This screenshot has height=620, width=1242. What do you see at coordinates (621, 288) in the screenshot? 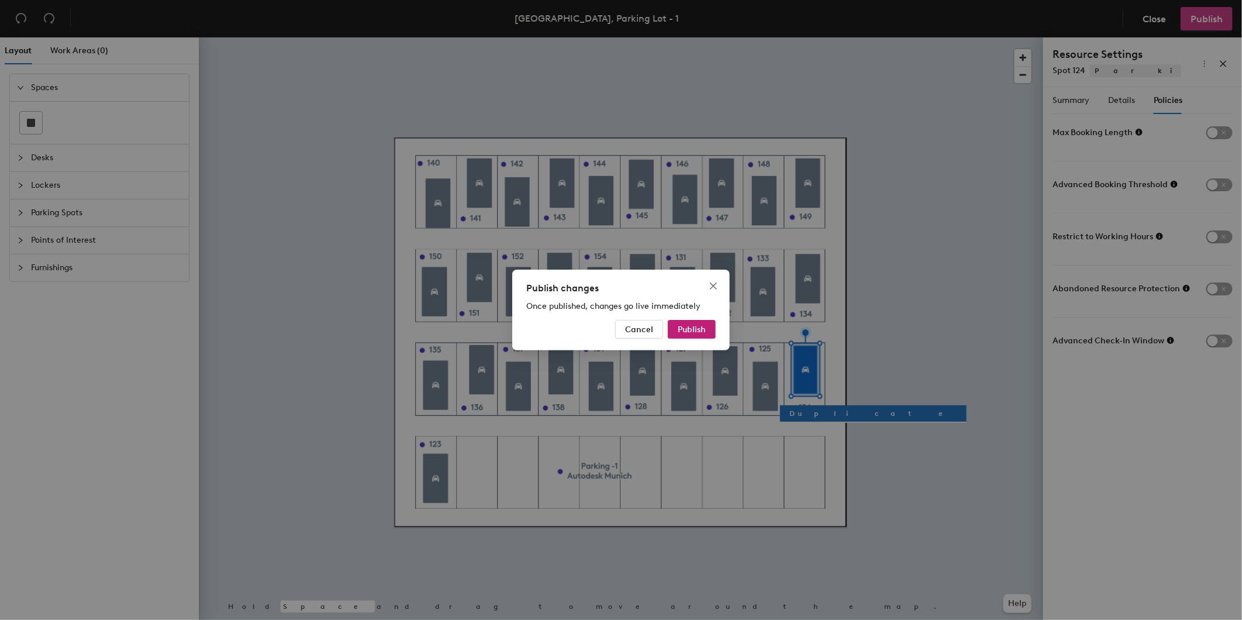
I see `div: Publish changes` at bounding box center [621, 288].